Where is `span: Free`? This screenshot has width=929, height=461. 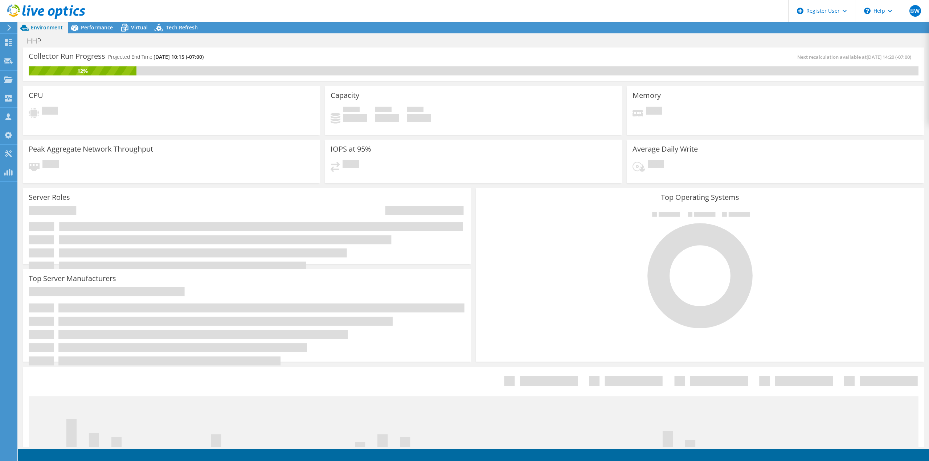 span: Free is located at coordinates (383, 110).